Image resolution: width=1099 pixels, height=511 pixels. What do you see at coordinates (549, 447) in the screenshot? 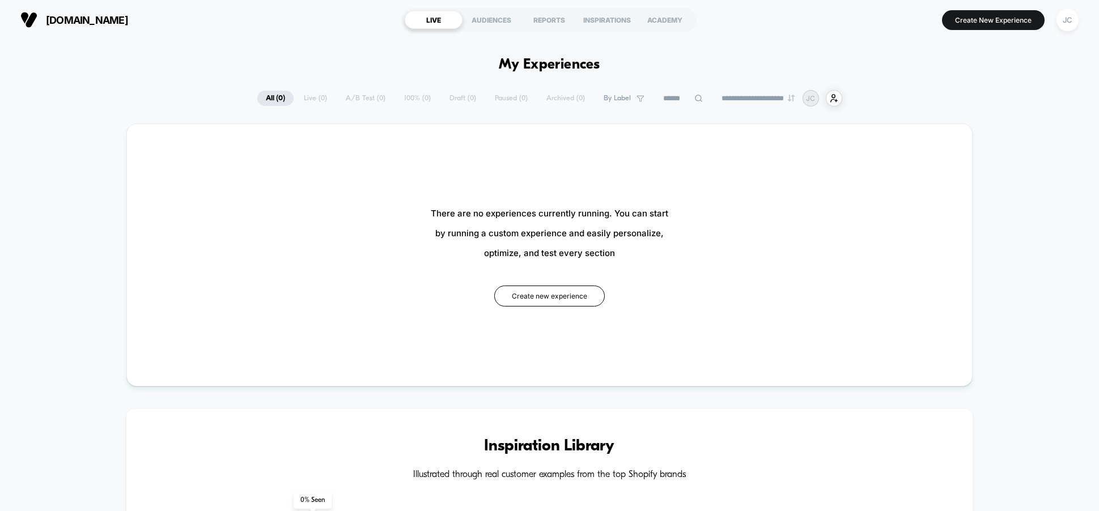
I see `h3: Inspiration Library` at bounding box center [549, 447].